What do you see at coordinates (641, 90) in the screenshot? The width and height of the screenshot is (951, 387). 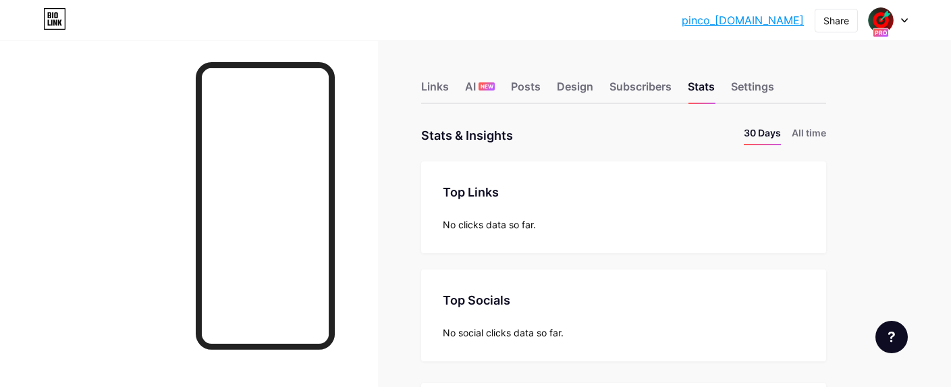 I see `div: Subscribers` at bounding box center [641, 90].